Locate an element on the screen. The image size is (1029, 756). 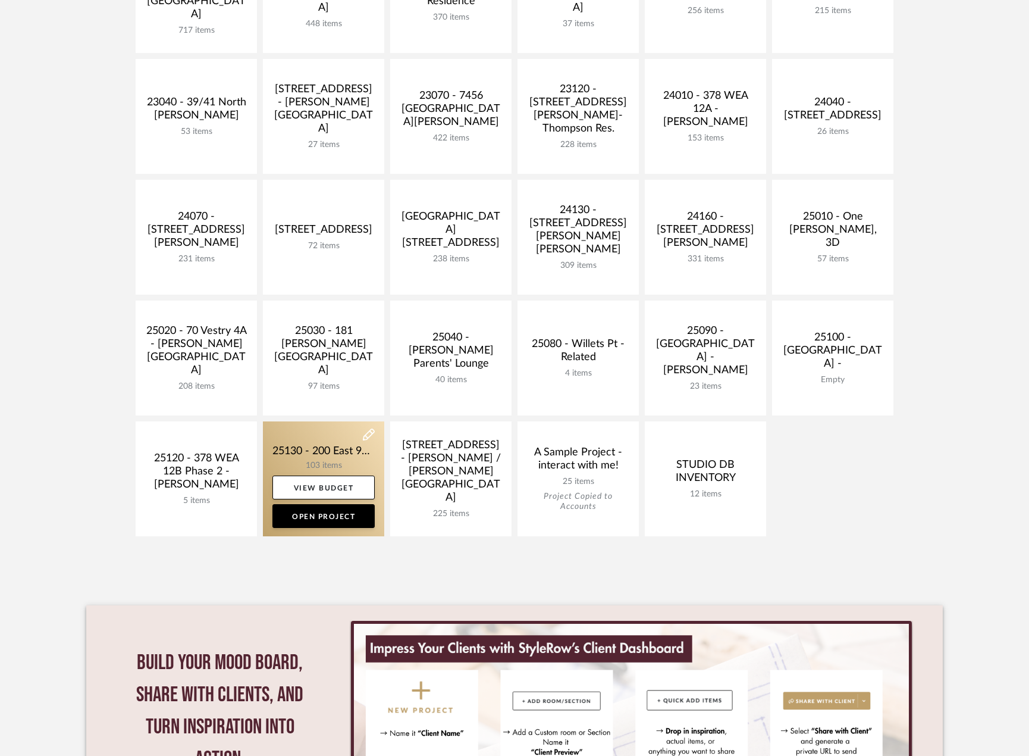
div: 717 items is located at coordinates (196, 30).